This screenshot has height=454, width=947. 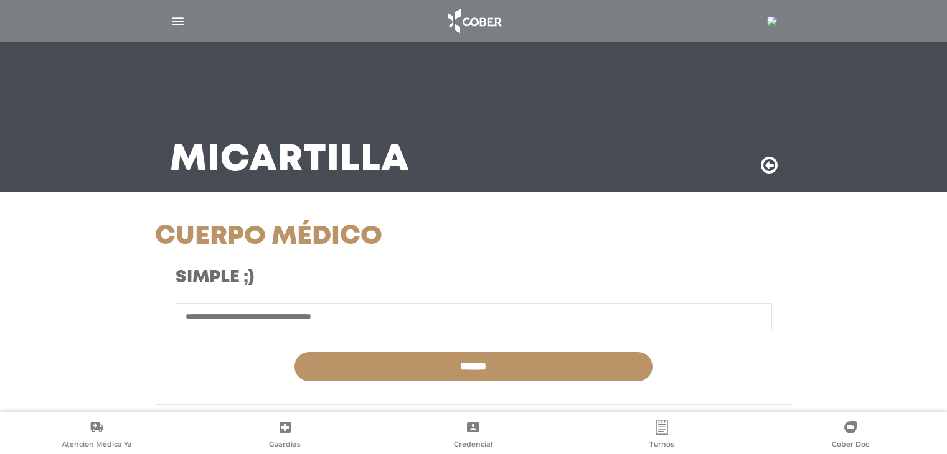 I want to click on h1: Cuerpo Médico, so click(x=364, y=237).